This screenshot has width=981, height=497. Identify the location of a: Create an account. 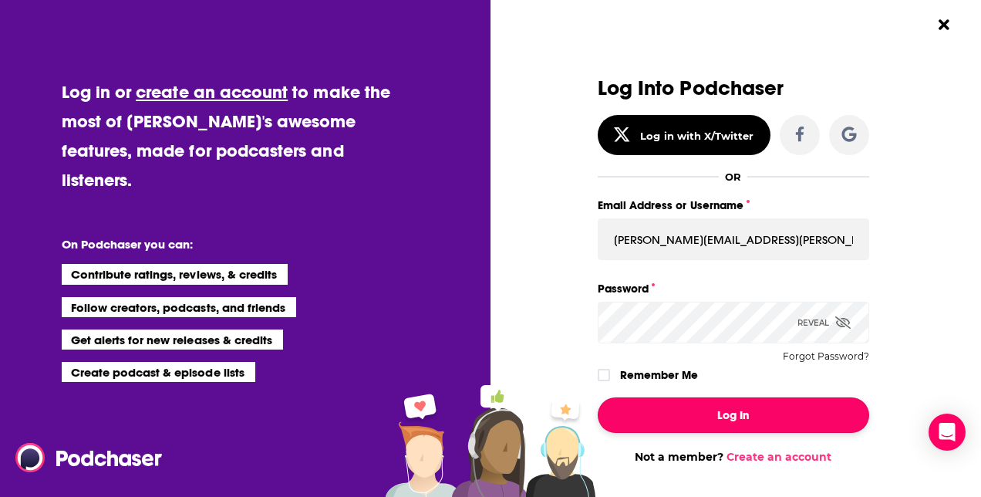
(779, 456).